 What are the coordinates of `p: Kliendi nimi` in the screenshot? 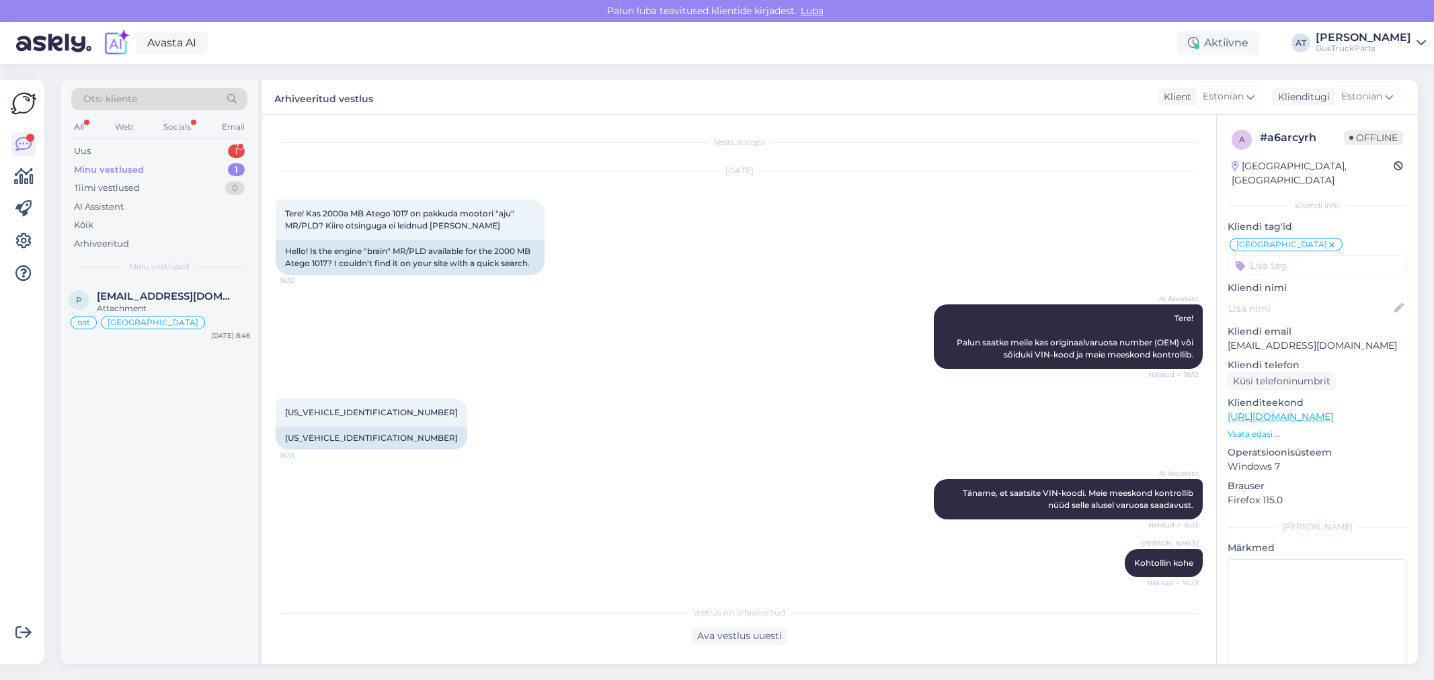 It's located at (1317, 288).